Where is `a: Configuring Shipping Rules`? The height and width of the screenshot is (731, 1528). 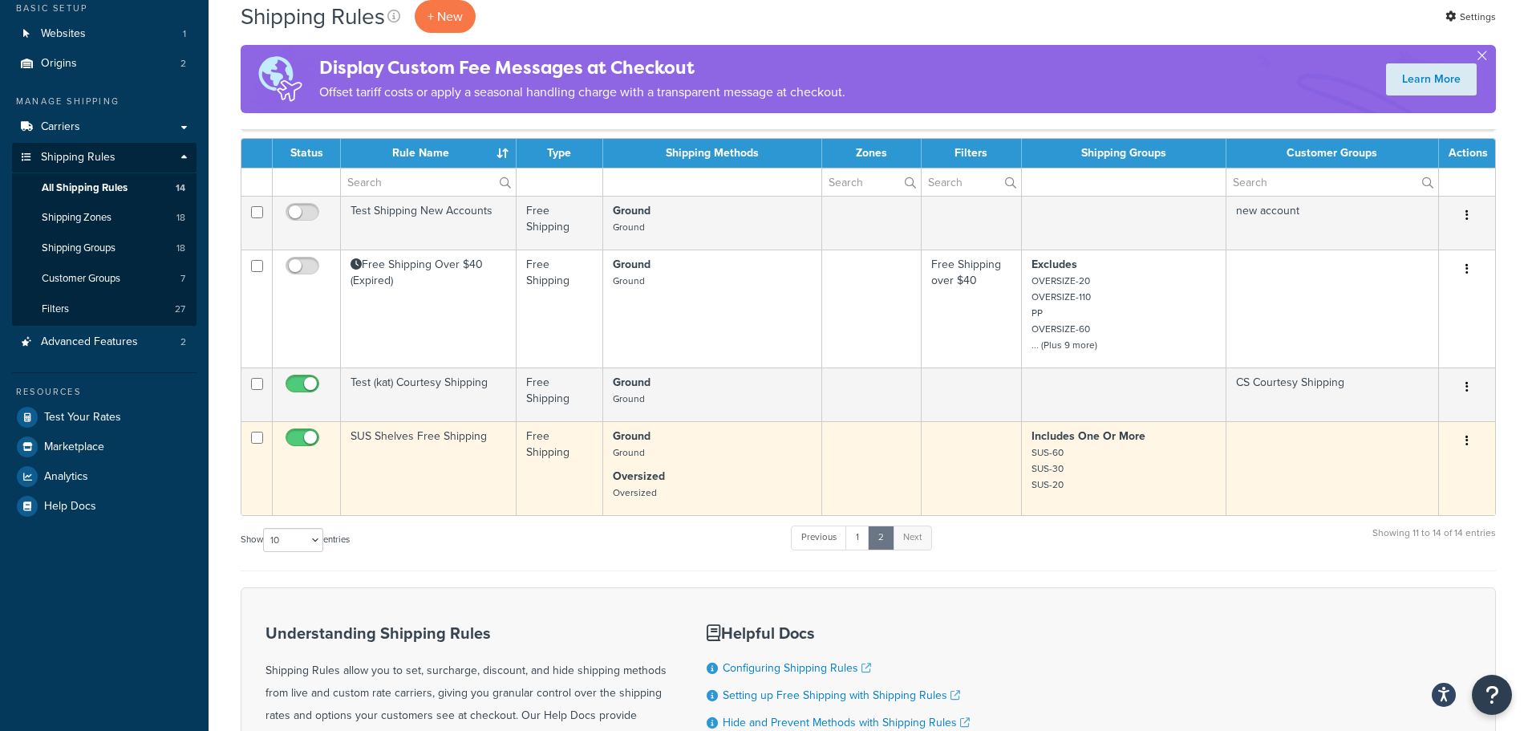
a: Configuring Shipping Rules is located at coordinates (797, 667).